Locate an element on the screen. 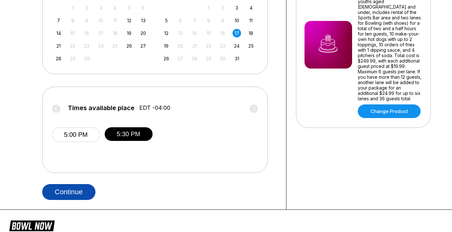 This screenshot has height=232, width=452. div: Not available Friday, September 5th, 2025 is located at coordinates (129, 8).